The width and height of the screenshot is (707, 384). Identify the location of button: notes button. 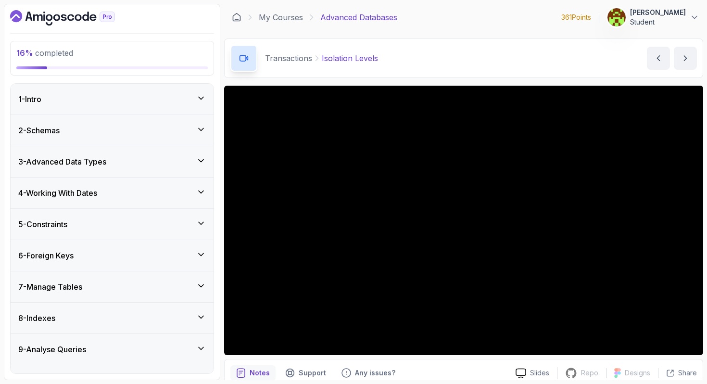
(253, 373).